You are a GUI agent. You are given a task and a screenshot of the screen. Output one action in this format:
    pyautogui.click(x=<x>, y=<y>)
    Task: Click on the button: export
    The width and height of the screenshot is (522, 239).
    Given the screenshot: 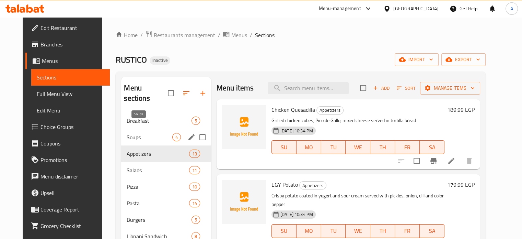 What is the action you would take?
    pyautogui.click(x=463, y=59)
    